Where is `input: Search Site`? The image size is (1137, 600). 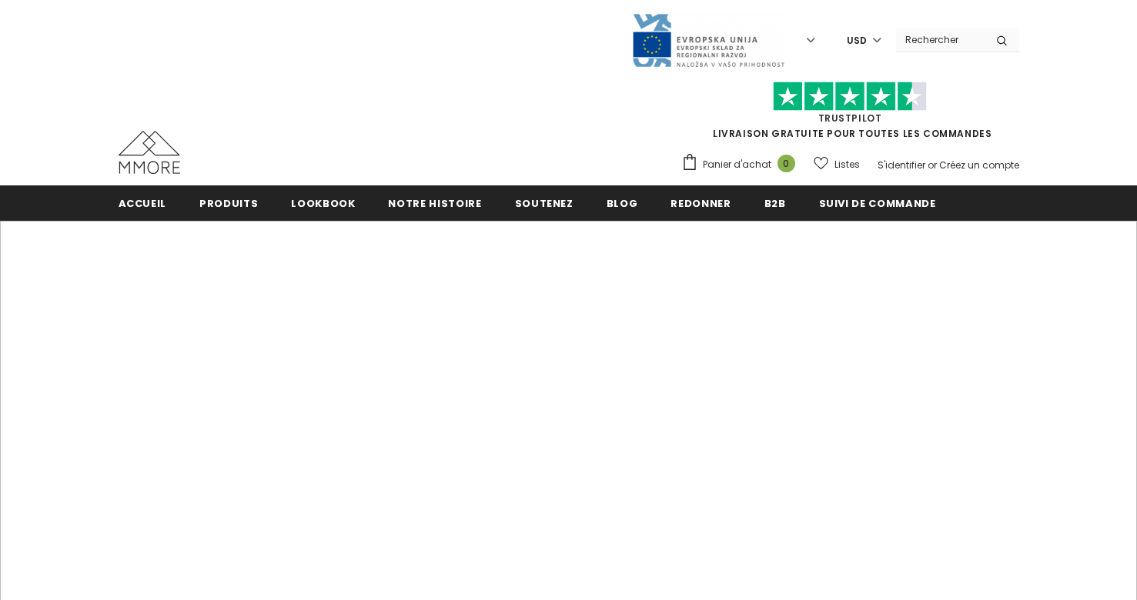
input: Search Site is located at coordinates (940, 39).